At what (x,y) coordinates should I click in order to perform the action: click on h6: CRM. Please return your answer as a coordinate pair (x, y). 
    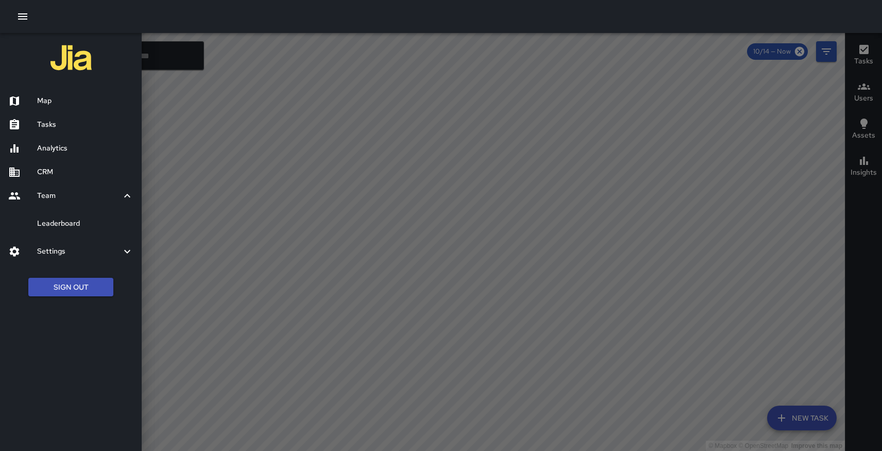
    Looking at the image, I should click on (85, 172).